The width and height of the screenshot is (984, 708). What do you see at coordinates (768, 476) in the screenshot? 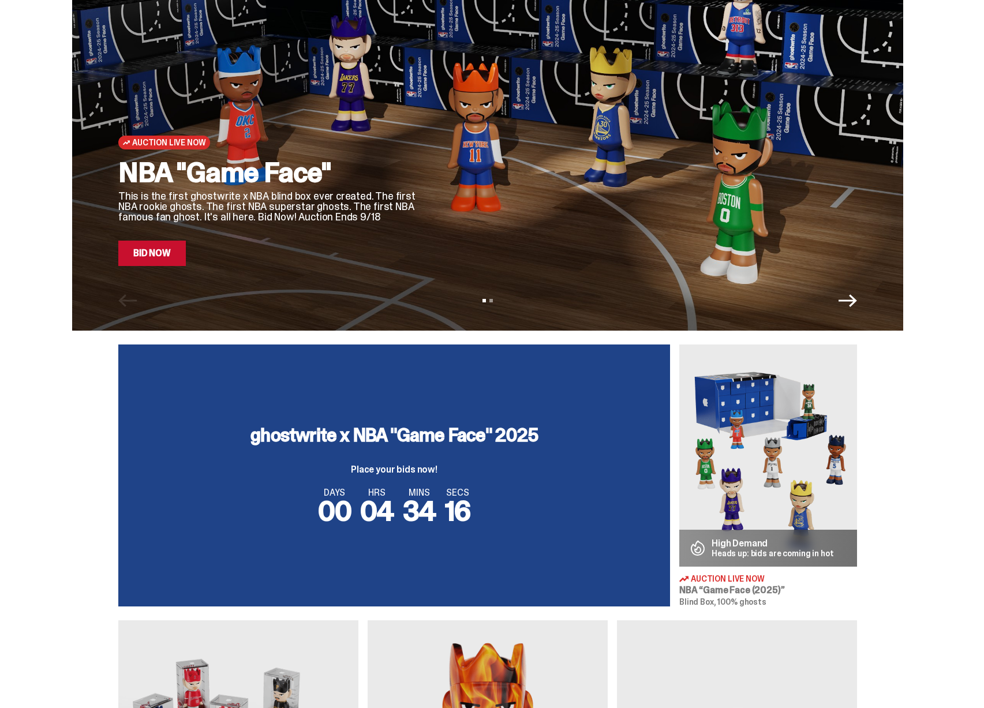
I see `a: Game Face (2025) High Demand Heads up: bids are coming in hot Auction Live Now` at bounding box center [768, 476].